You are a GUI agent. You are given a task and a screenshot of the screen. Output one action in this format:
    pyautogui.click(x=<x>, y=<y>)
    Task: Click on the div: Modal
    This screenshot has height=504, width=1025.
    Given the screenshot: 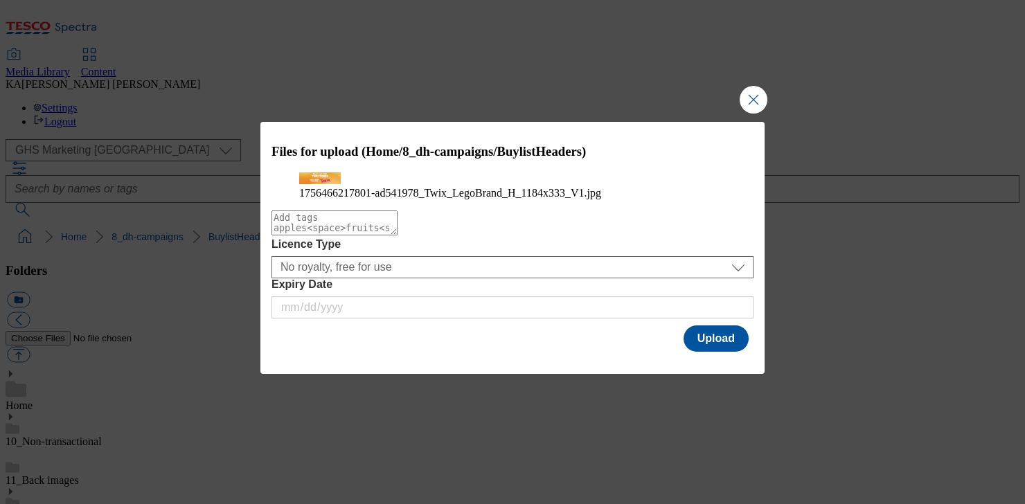 What is the action you would take?
    pyautogui.click(x=512, y=248)
    